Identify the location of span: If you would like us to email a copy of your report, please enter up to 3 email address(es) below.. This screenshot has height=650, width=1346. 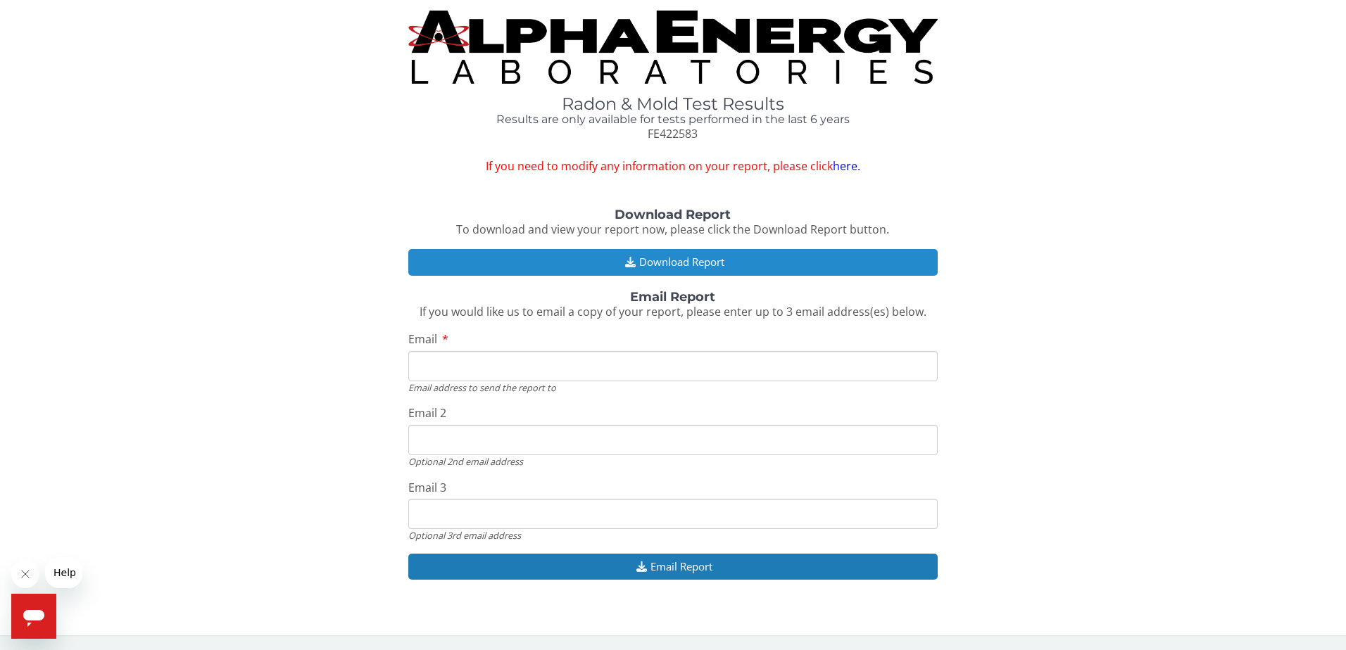
(673, 312).